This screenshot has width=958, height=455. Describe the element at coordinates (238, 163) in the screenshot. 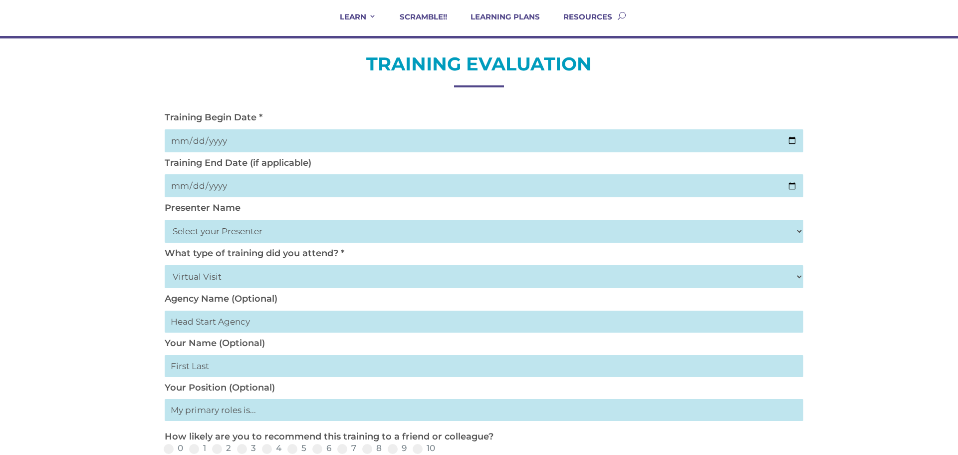

I see `label: Training End Date (if applicable)` at that location.